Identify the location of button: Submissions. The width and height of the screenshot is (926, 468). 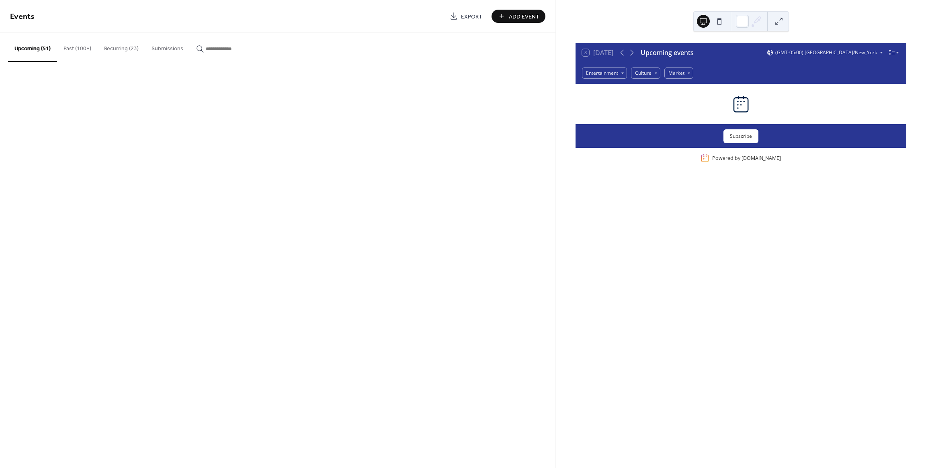
(167, 47).